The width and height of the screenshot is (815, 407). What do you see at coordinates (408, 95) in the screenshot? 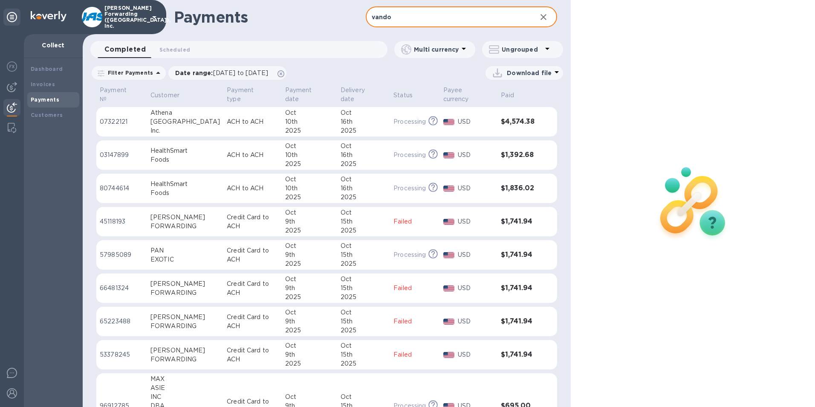
I see `span: Status` at bounding box center [408, 95].